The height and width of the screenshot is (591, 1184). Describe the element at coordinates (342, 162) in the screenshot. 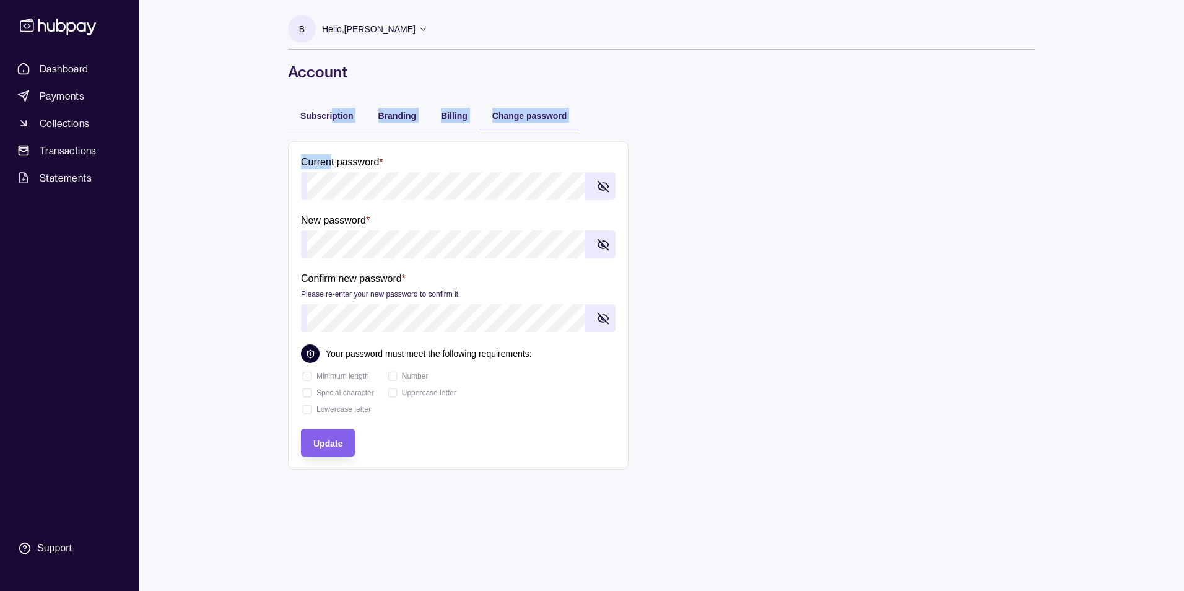

I see `label: Current password` at that location.